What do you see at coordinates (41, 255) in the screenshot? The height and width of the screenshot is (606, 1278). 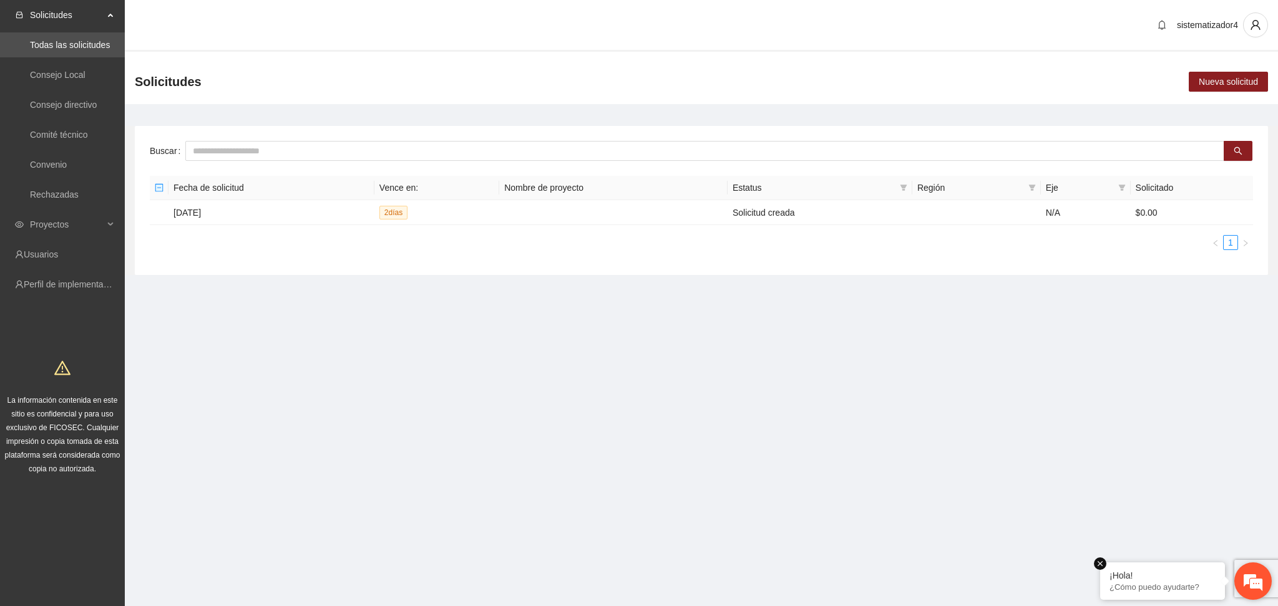 I see `a: Usuarios` at bounding box center [41, 255].